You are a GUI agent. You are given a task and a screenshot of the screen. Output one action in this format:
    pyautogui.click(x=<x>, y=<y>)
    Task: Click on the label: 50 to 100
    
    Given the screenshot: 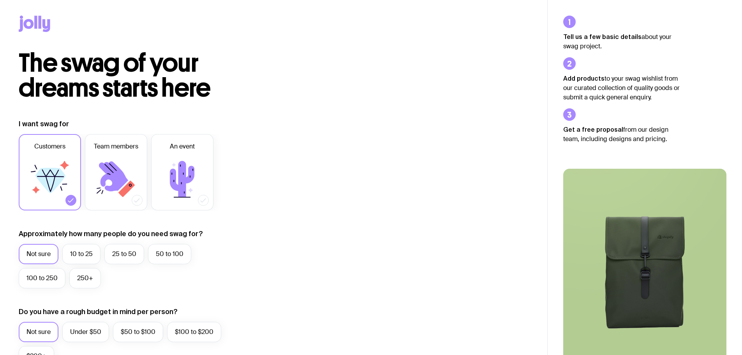 What is the action you would take?
    pyautogui.click(x=169, y=254)
    